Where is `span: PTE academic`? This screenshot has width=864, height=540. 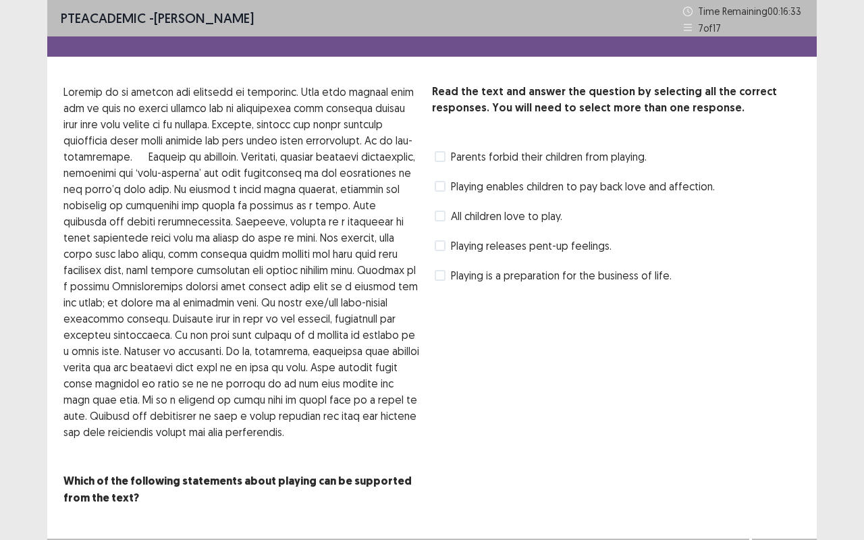
span: PTE academic is located at coordinates (103, 18).